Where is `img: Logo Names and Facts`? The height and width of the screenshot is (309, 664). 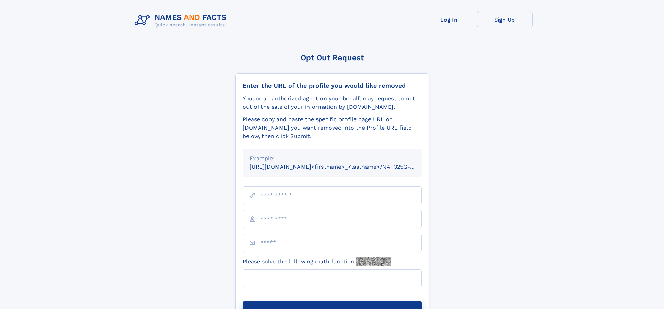
img: Logo Names and Facts is located at coordinates (182, 21).